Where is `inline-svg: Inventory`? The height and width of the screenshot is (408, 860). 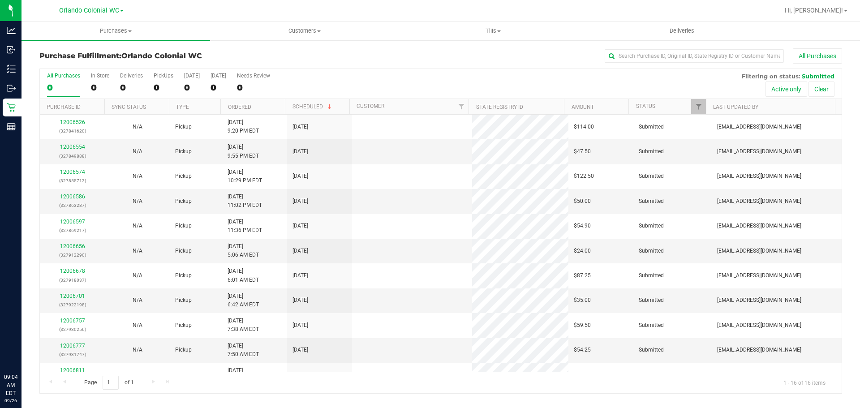
inline-svg: Inventory is located at coordinates (11, 69).